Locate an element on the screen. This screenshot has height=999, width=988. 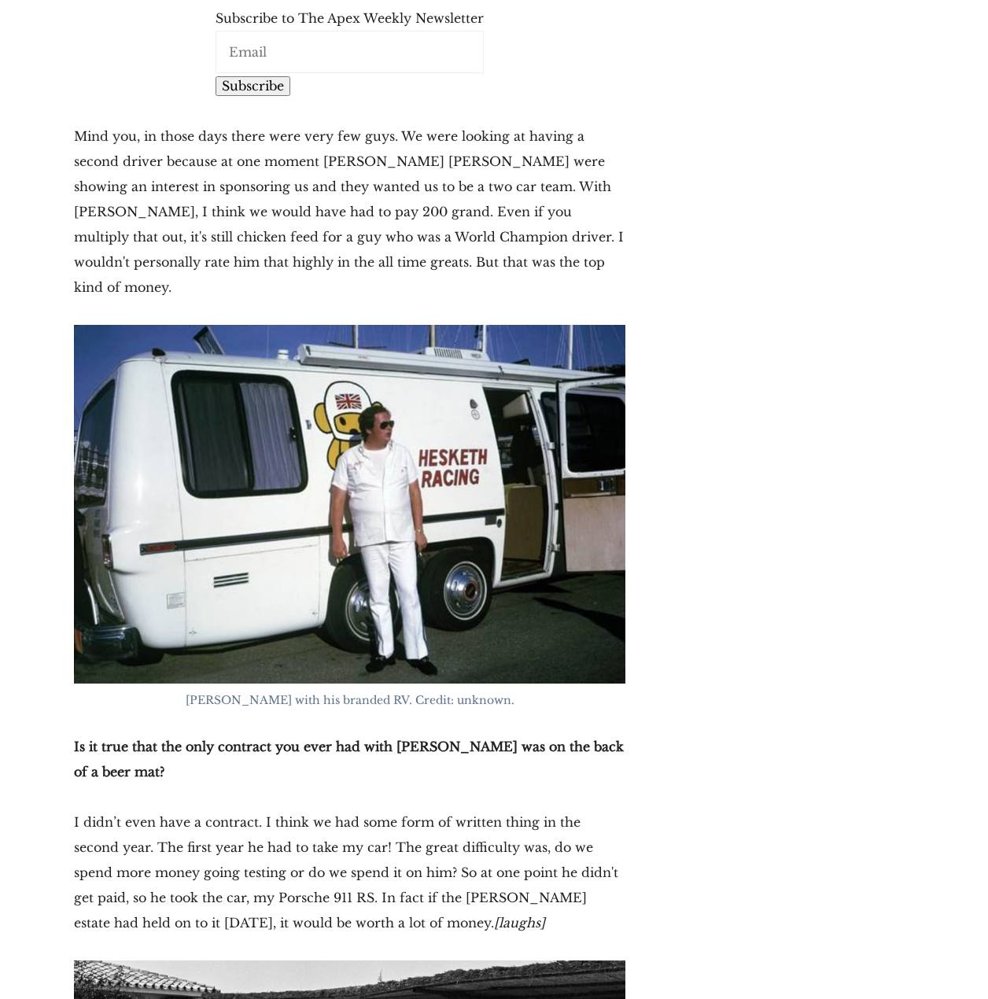
p: I didn’t even have a contract. I think we had some form of written thing in the second year. The ... is located at coordinates (349, 873).